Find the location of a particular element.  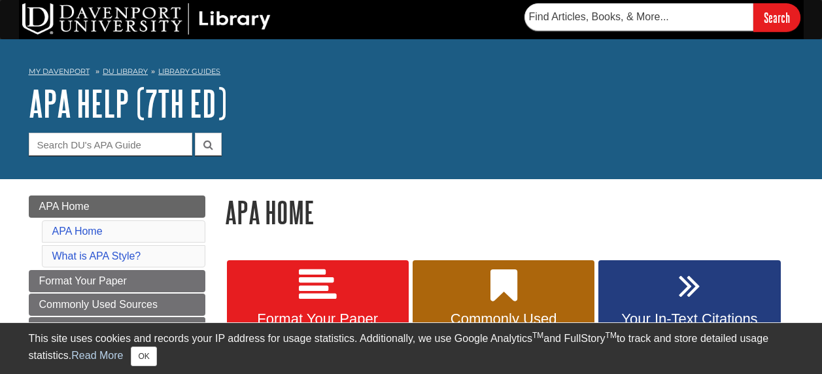

a: Your Citations & References is located at coordinates (117, 328).